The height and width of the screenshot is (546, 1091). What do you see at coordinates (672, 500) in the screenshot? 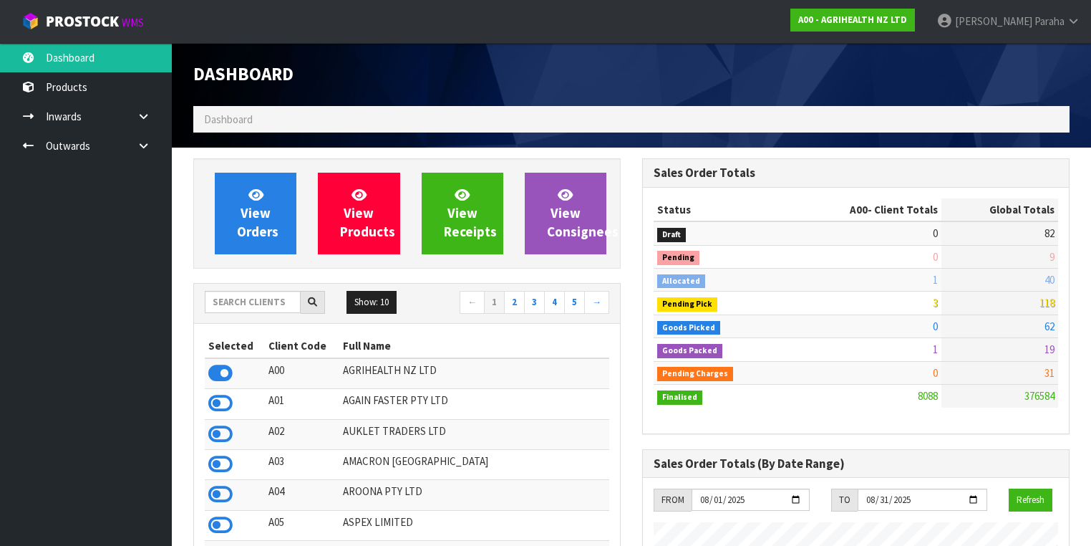
I see `div: FROM` at bounding box center [672, 500].